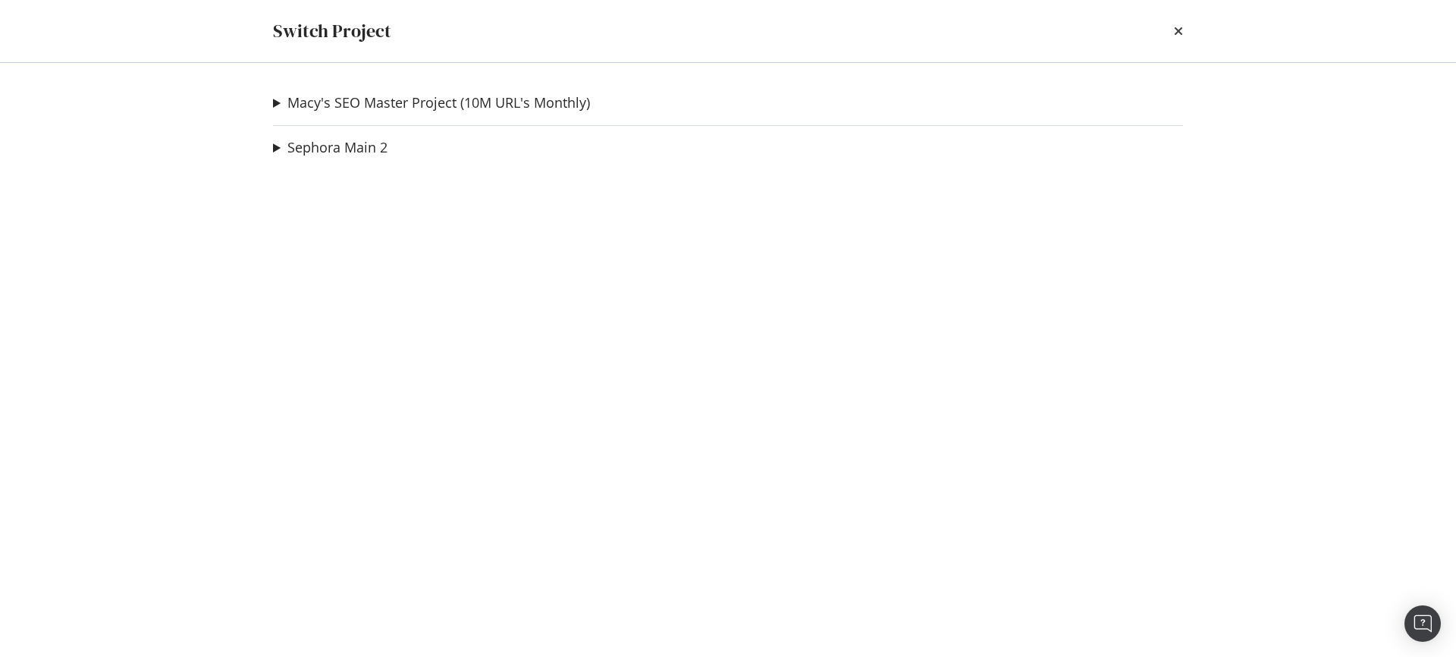 The width and height of the screenshot is (1456, 657). What do you see at coordinates (330, 148) in the screenshot?
I see `summary: Sephora Main 2` at bounding box center [330, 148].